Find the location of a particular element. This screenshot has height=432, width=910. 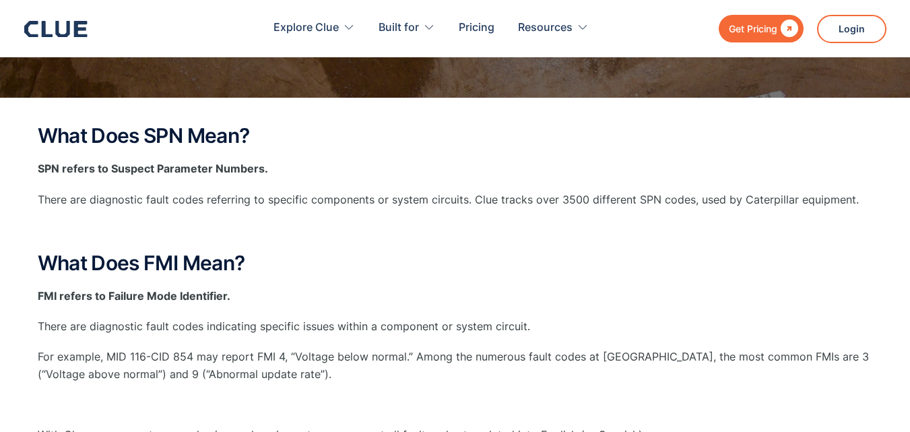

div: Get Pricing is located at coordinates (753, 28).